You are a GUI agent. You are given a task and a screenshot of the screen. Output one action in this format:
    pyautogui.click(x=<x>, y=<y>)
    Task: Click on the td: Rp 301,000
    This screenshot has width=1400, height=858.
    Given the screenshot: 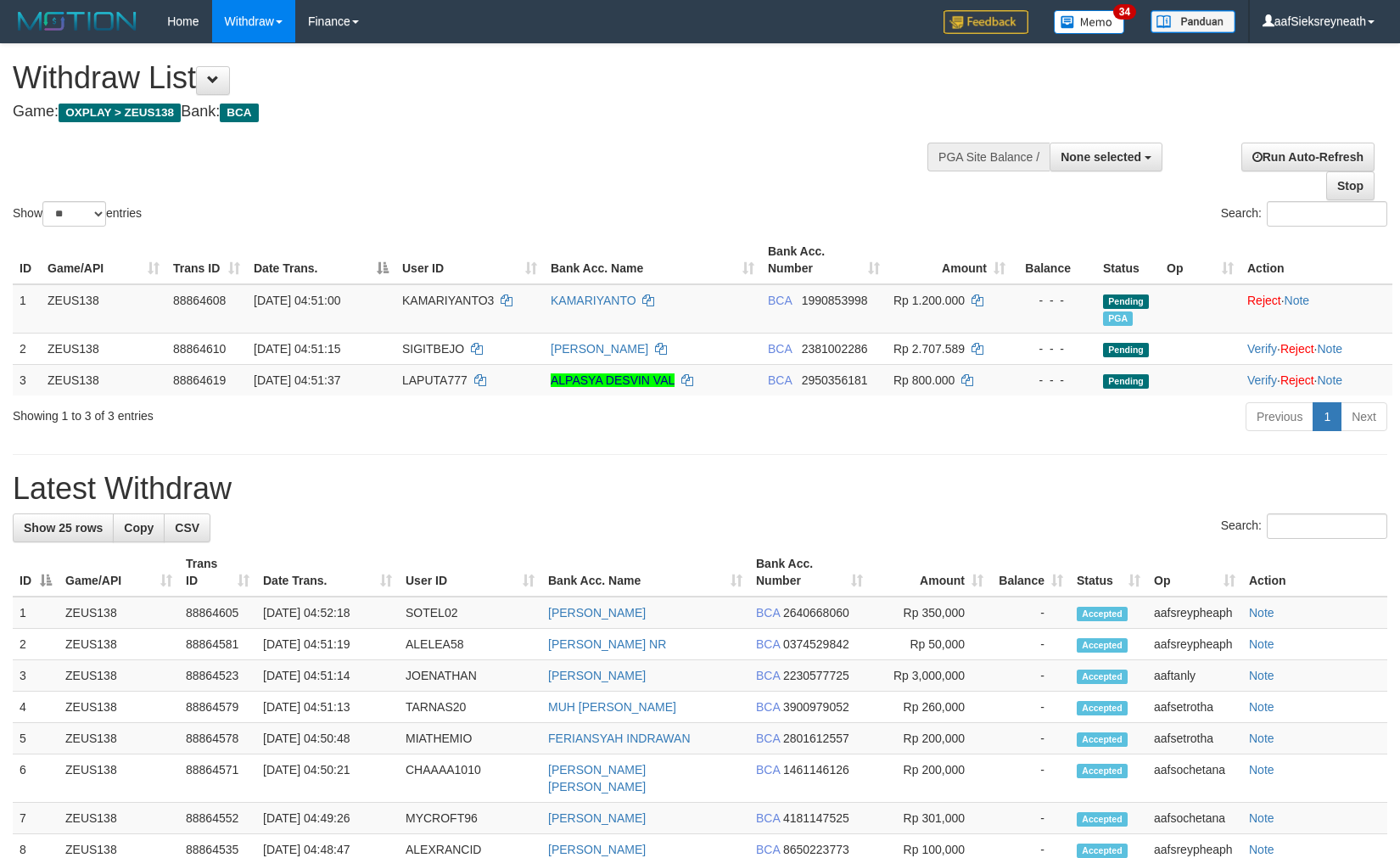 What is the action you would take?
    pyautogui.click(x=930, y=818)
    